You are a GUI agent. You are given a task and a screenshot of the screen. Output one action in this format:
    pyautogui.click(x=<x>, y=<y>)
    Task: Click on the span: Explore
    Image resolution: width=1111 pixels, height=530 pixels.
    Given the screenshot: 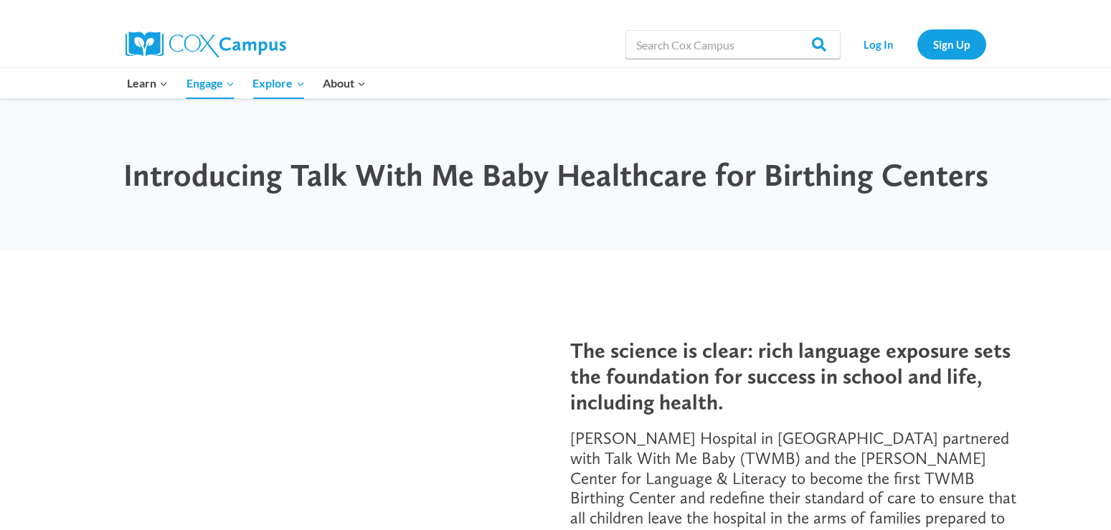 What is the action you would take?
    pyautogui.click(x=278, y=83)
    